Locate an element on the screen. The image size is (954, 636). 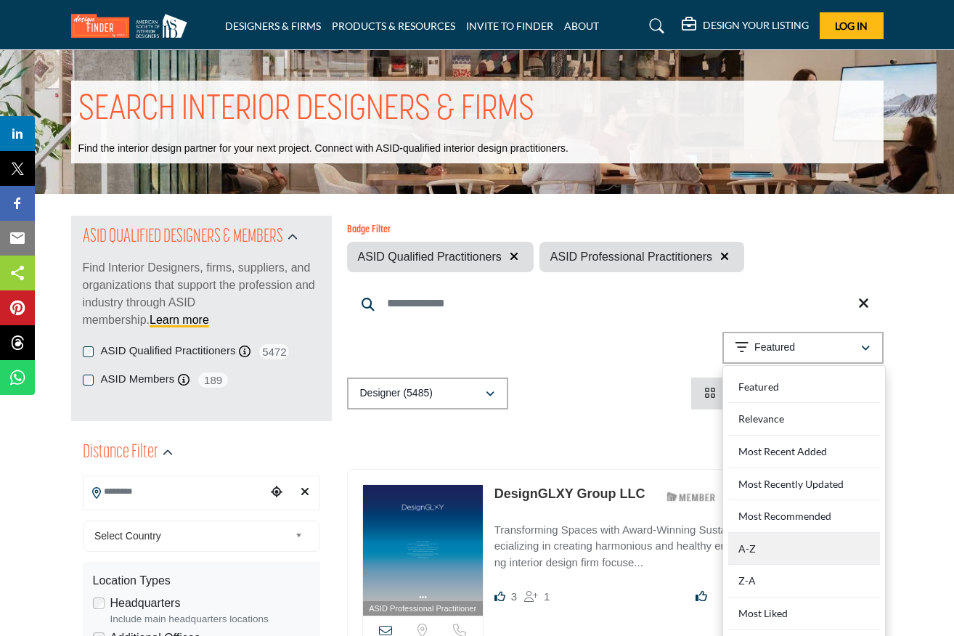
input: Search Keyword is located at coordinates (615, 303).